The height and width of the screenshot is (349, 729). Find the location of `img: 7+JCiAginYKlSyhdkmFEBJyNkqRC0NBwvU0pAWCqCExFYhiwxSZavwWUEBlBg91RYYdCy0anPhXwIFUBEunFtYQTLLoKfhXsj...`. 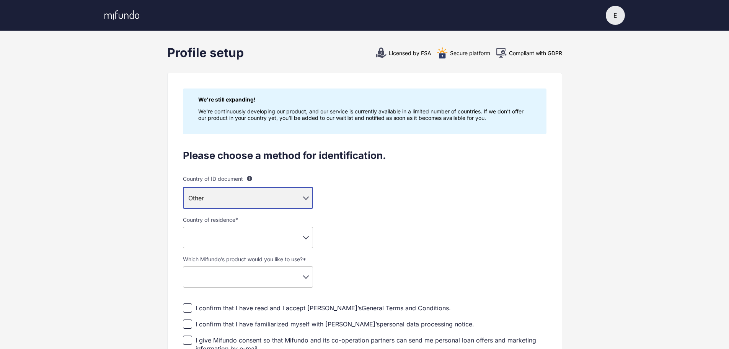

img: 7+JCiAginYKlSyhdkmFEBJyNkqRC0NBwvU0pAWCqCExFYhiwxSZavwWUEBlBg91RYYdCy0anPhXwIFUBEunFtYQTLLoKfhXsj... is located at coordinates (381, 53).